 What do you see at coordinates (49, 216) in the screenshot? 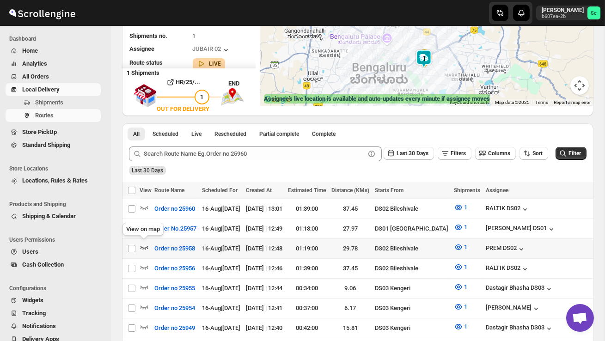
I see `span: Shipping & Calendar` at bounding box center [49, 216].